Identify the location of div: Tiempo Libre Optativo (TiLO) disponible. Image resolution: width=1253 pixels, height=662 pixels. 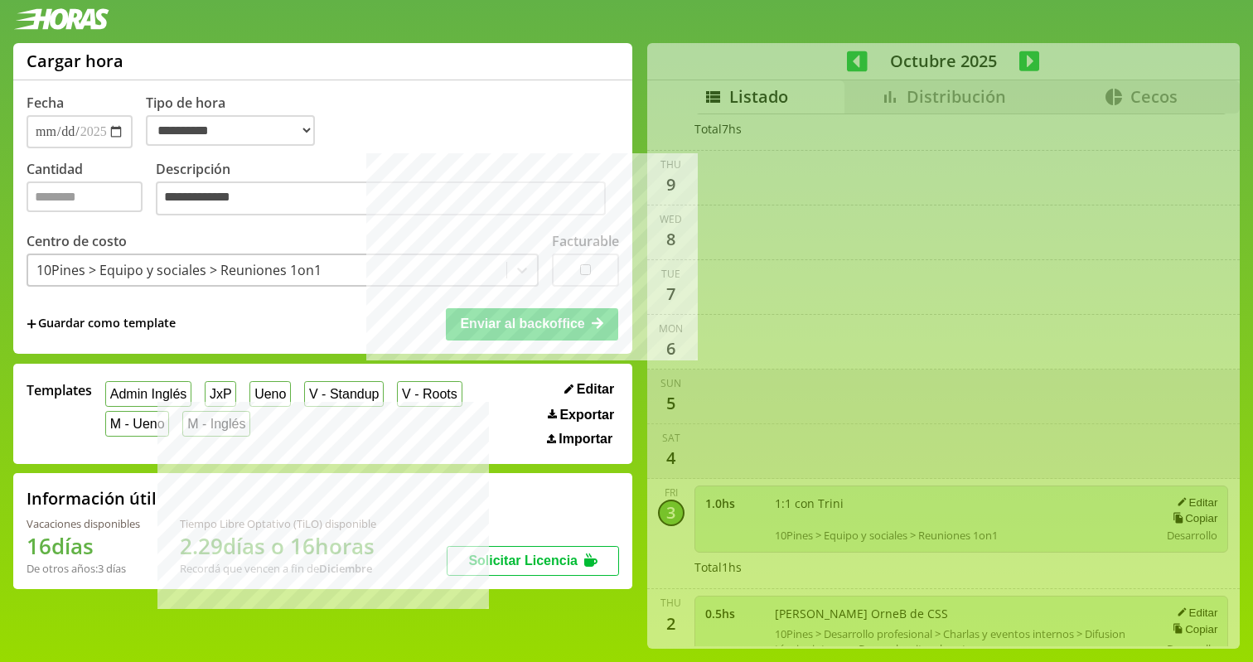
(278, 524).